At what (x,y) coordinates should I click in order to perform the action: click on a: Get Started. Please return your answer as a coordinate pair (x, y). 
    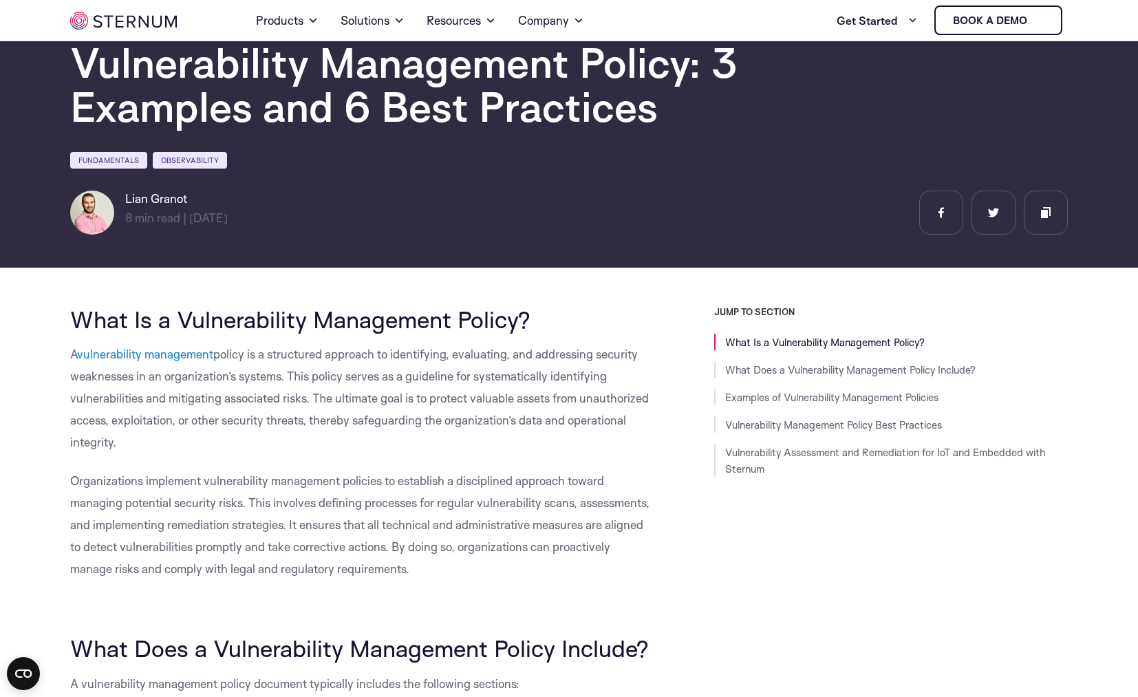
    Looking at the image, I should click on (877, 21).